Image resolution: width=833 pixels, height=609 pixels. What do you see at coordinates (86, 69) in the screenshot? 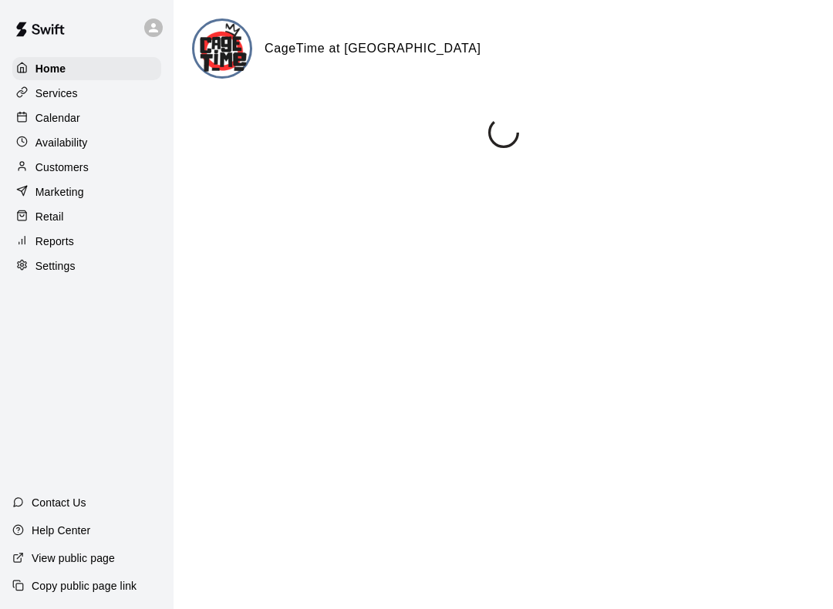
I see `a: Home` at bounding box center [86, 69].